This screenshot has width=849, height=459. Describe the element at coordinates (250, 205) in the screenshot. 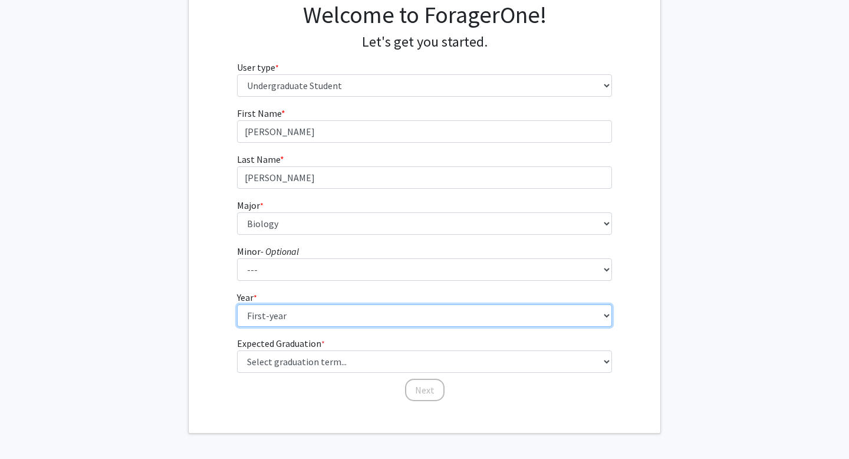

I see `label: Major` at that location.